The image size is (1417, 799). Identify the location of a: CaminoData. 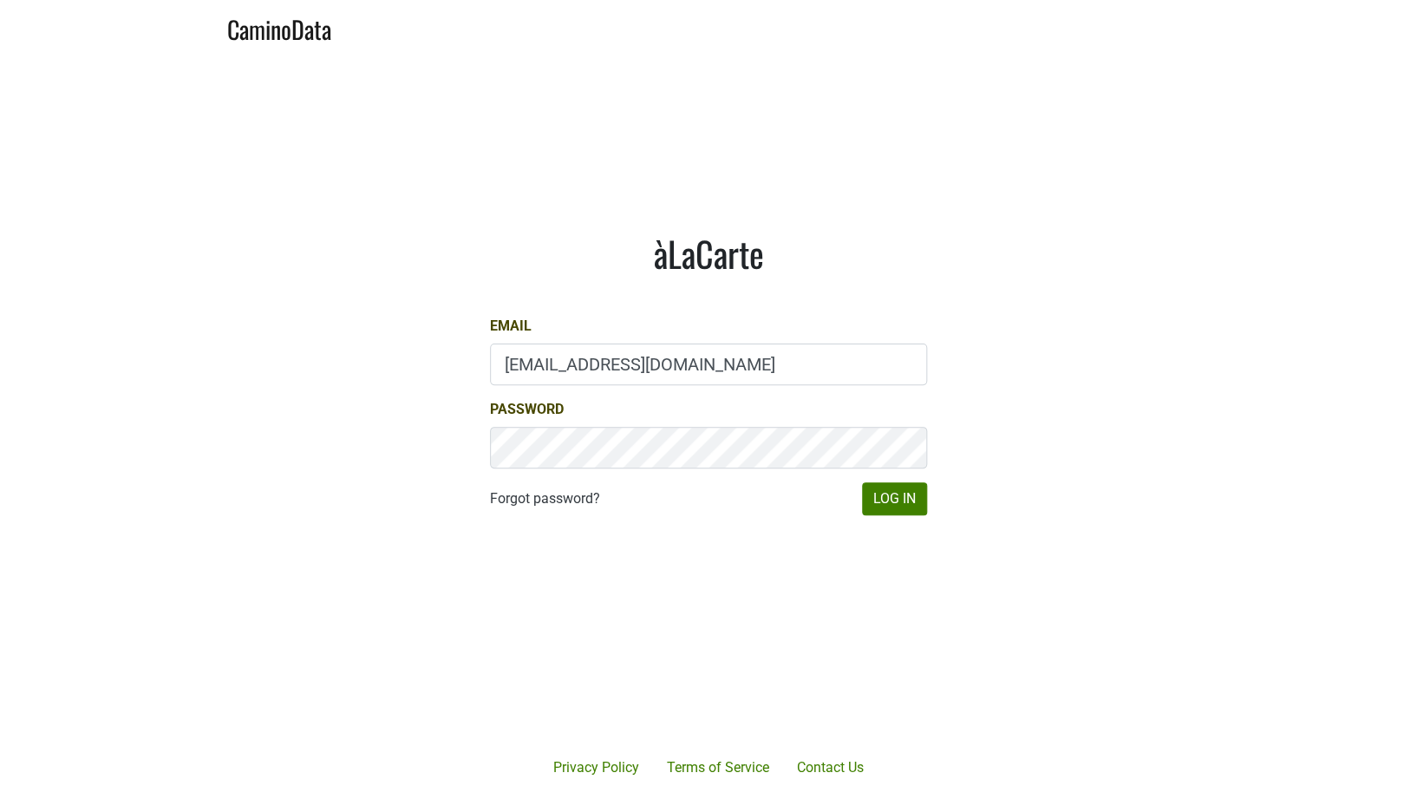
(279, 27).